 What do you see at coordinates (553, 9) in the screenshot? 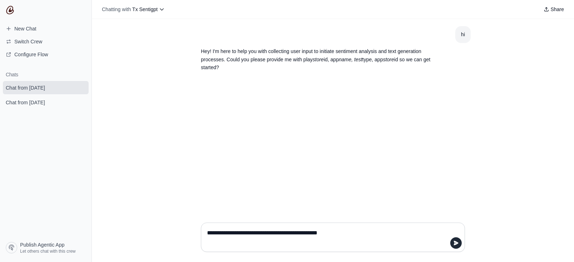
I see `button: Share` at bounding box center [553, 9].